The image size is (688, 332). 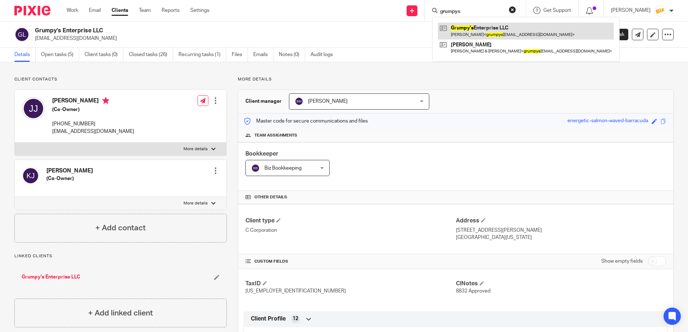 I want to click on p: C Corporation, so click(x=350, y=231).